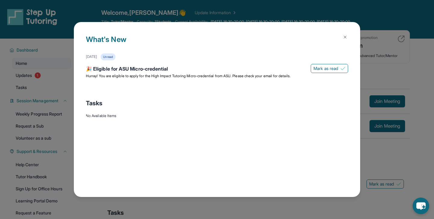  I want to click on span: Hurray! You are eligible to apply for the High Impact Tutoring Micro-credential from ASU. Please ..., so click(188, 76).